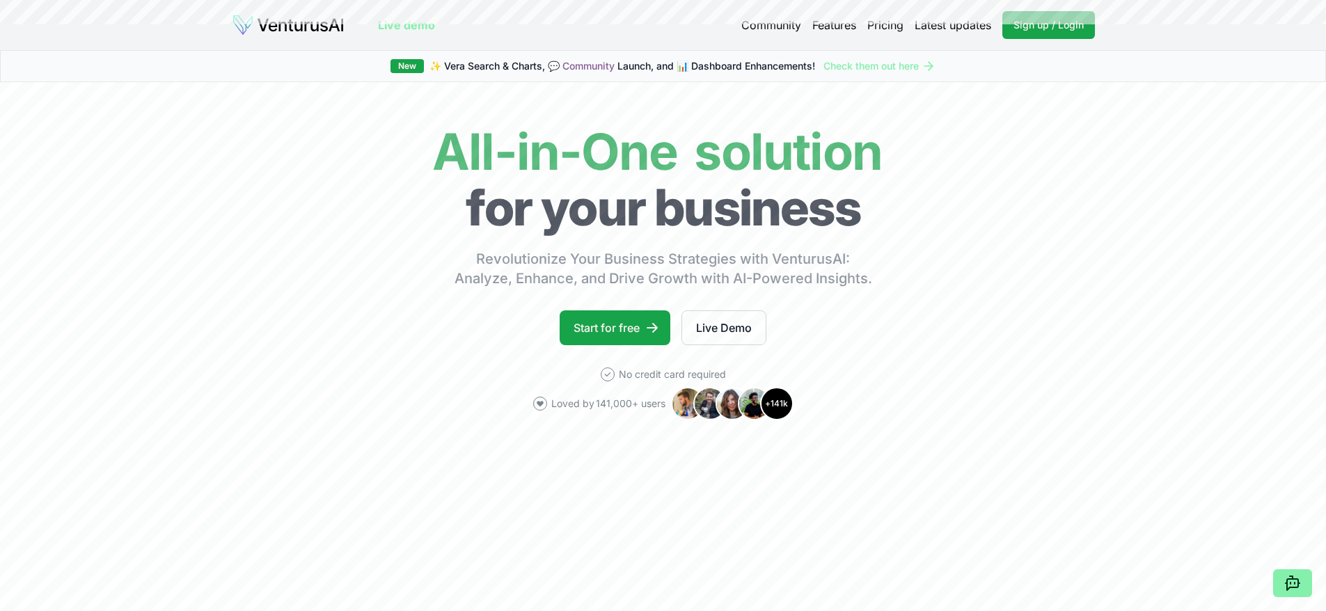 Image resolution: width=1326 pixels, height=611 pixels. Describe the element at coordinates (1048, 25) in the screenshot. I see `span: Sign up / Login` at that location.